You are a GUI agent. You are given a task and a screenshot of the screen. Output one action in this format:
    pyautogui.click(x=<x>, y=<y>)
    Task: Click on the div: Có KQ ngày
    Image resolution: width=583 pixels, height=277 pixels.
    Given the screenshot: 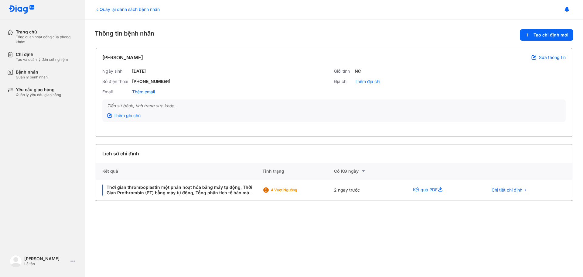 What is the action you would take?
    pyautogui.click(x=370, y=171)
    